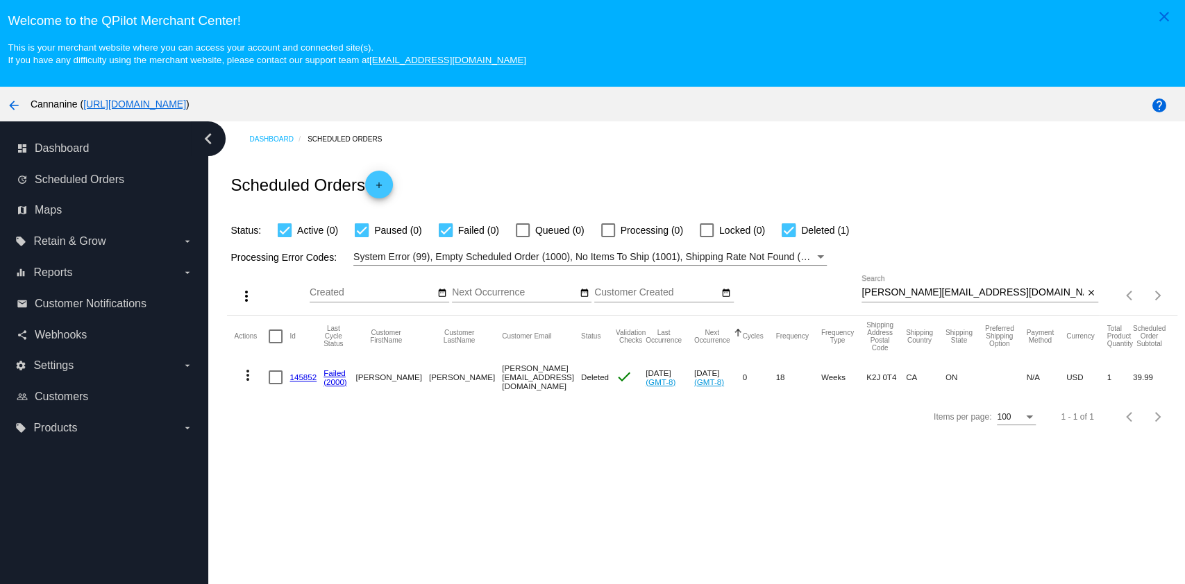  What do you see at coordinates (1077, 417) in the screenshot?
I see `div: 1 - 1 of 1` at bounding box center [1077, 417].